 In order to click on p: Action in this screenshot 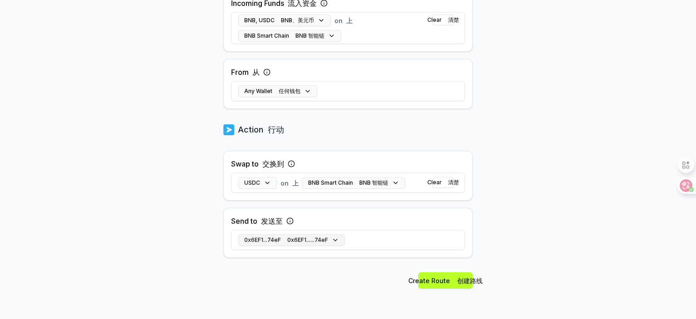, I will do `click(261, 130)`.